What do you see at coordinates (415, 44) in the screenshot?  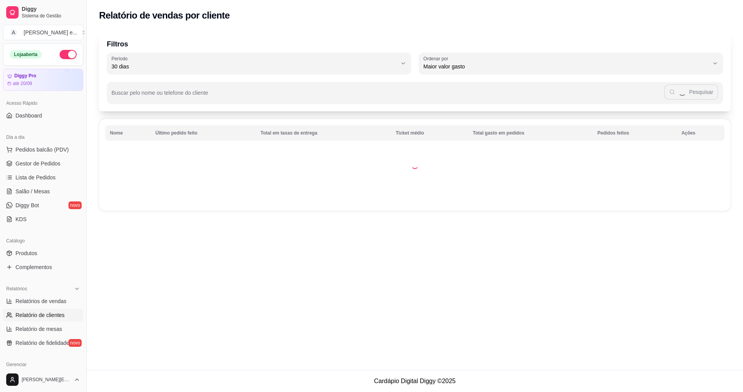 I see `p: Filtros` at bounding box center [415, 44].